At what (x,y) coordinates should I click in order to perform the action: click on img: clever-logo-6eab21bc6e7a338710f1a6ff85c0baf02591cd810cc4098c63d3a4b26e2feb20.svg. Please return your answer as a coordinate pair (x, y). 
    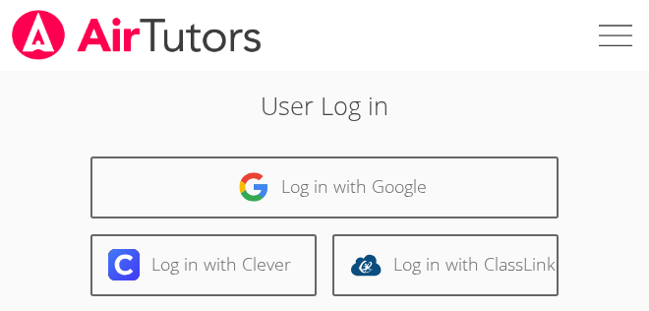
    Looking at the image, I should click on (124, 265).